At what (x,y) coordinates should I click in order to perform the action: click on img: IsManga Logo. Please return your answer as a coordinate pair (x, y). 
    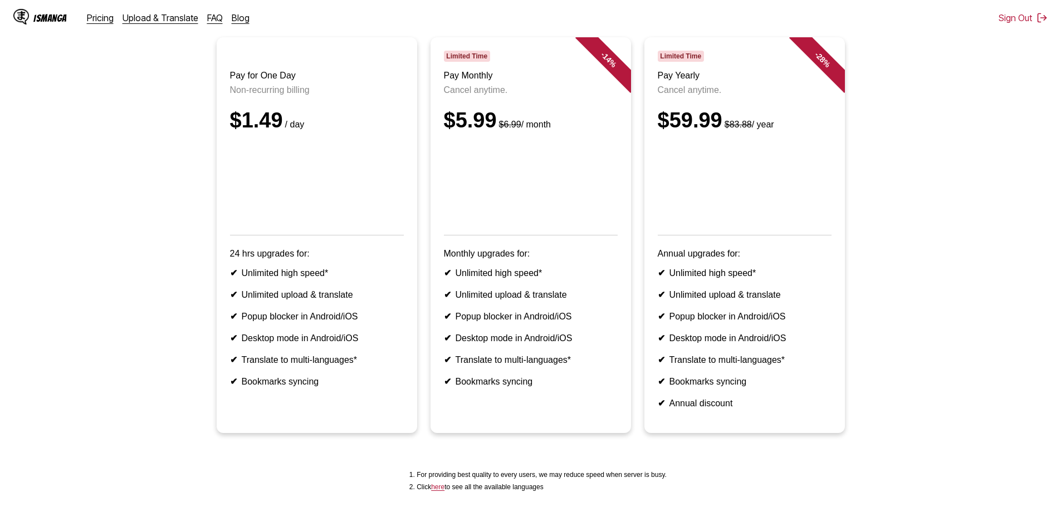
    Looking at the image, I should click on (21, 17).